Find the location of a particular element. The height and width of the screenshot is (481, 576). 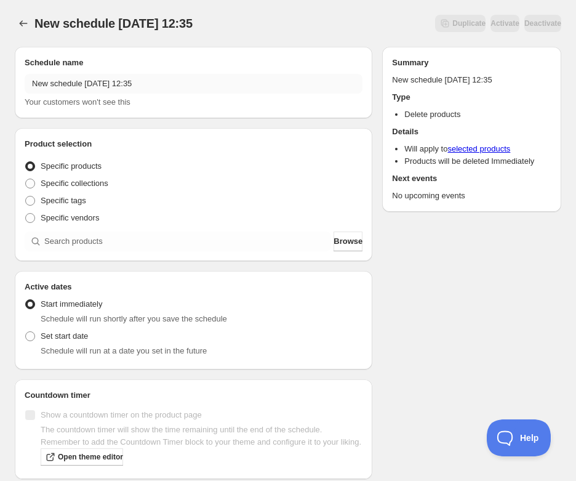

span: Specific collections is located at coordinates (74, 183).